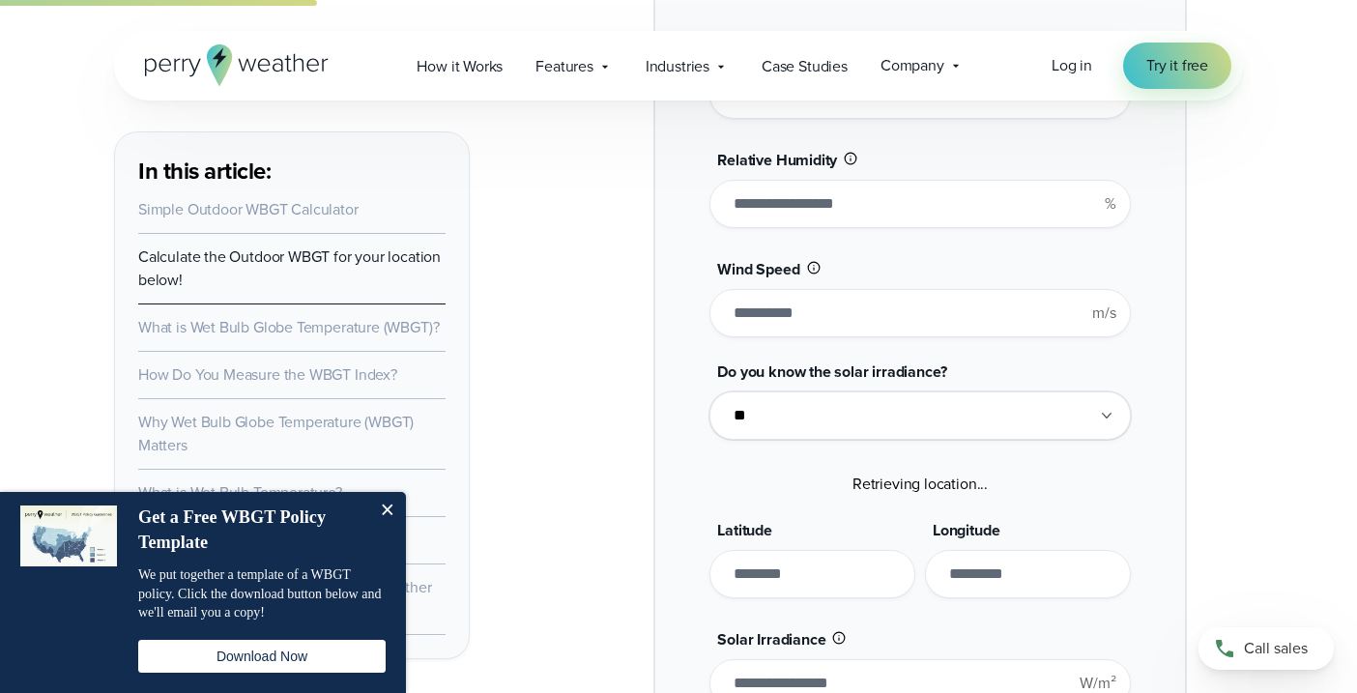 The width and height of the screenshot is (1357, 693). What do you see at coordinates (564, 67) in the screenshot?
I see `span: Features` at bounding box center [564, 67].